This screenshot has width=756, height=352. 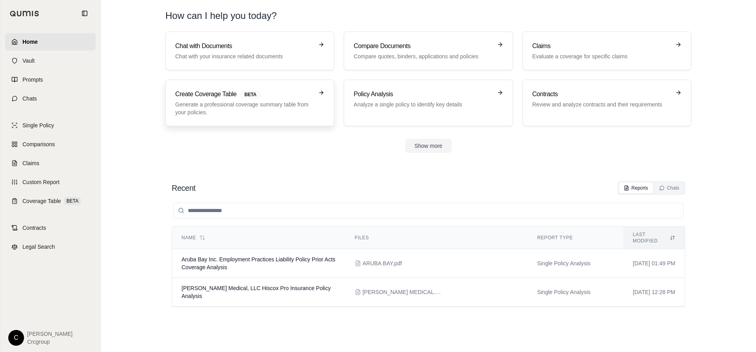 I want to click on th: Files, so click(x=436, y=237).